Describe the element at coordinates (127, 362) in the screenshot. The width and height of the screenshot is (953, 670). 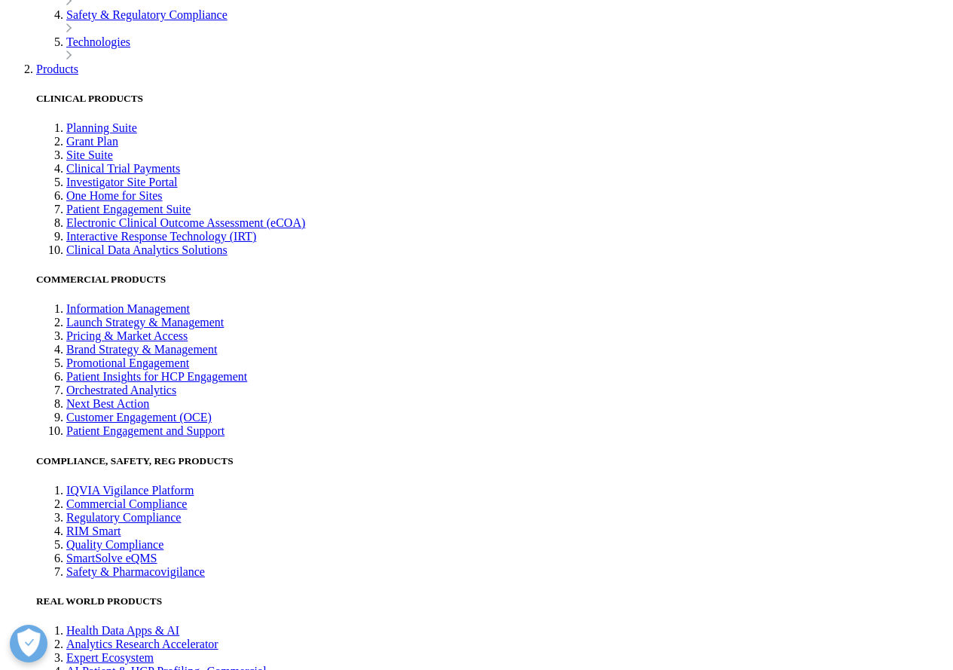
I see `a: Promotional Engagement` at that location.